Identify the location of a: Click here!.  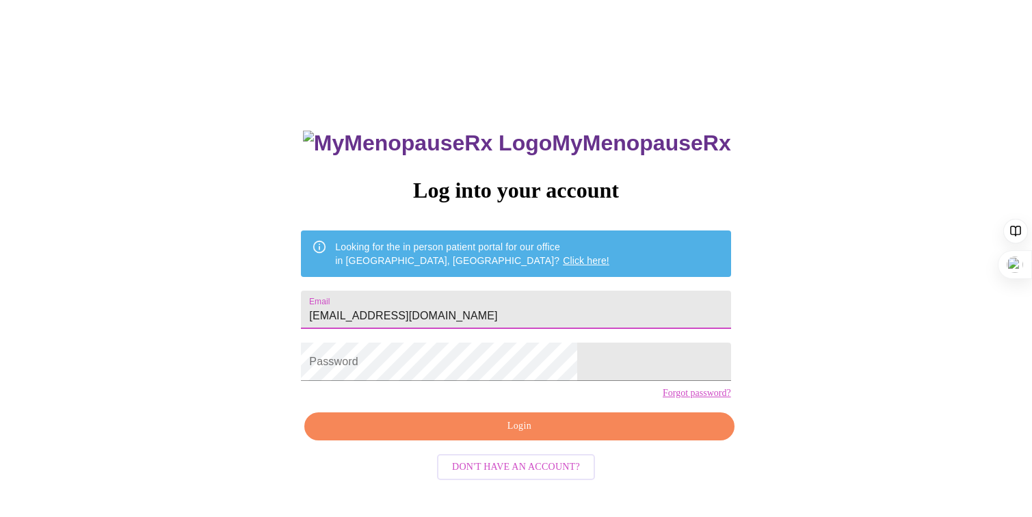
(586, 261).